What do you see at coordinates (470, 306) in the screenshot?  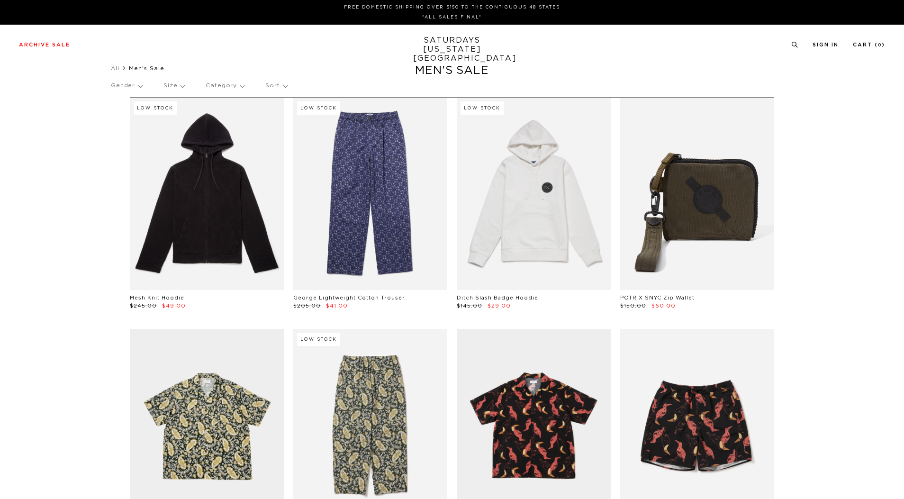 I see `span: $145.00` at bounding box center [470, 306].